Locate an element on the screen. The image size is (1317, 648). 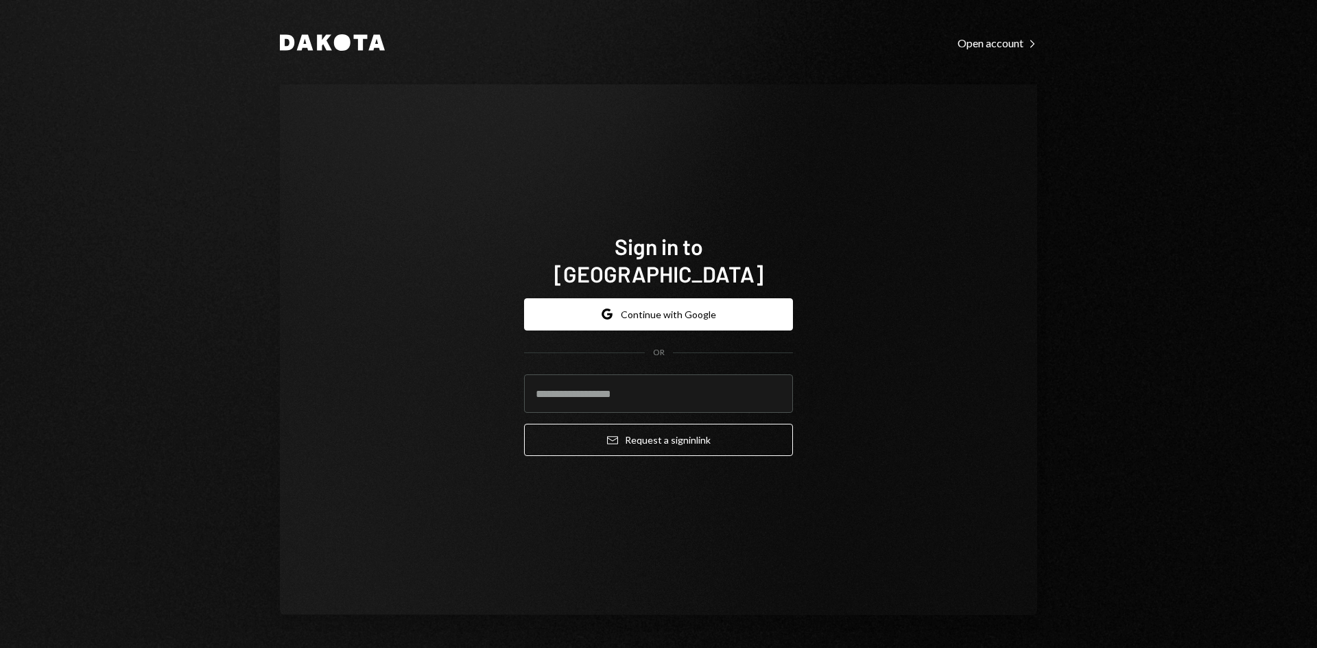
div: OR is located at coordinates (659, 353).